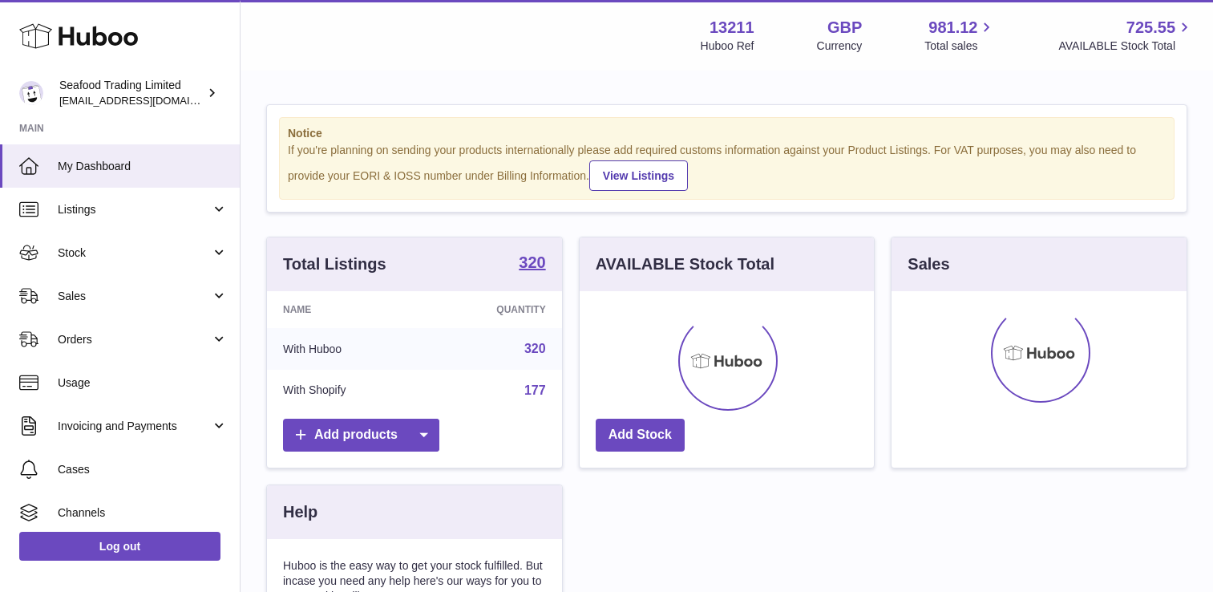 This screenshot has height=592, width=1213. What do you see at coordinates (839, 46) in the screenshot?
I see `div: Currency` at bounding box center [839, 46].